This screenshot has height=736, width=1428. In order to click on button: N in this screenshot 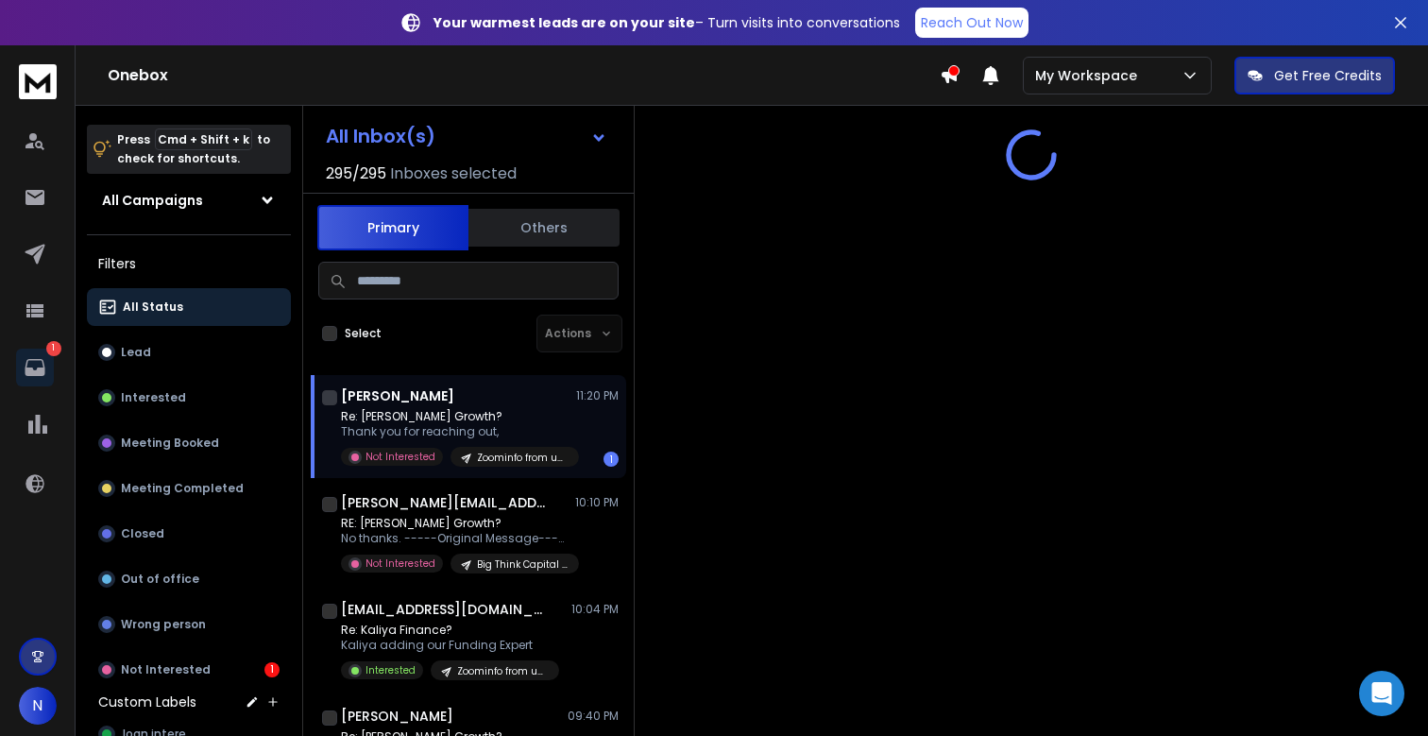, I will do `click(38, 705)`.